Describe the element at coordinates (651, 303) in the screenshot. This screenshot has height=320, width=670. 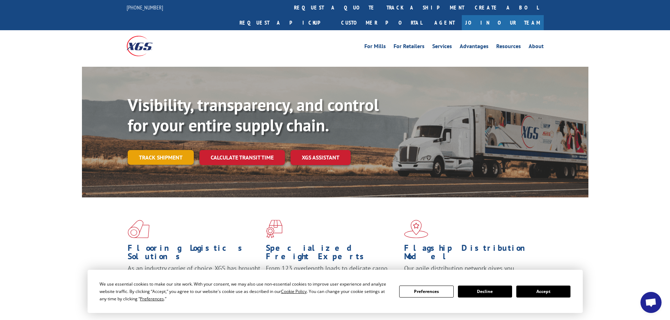
I see `div: Open chat` at that location.